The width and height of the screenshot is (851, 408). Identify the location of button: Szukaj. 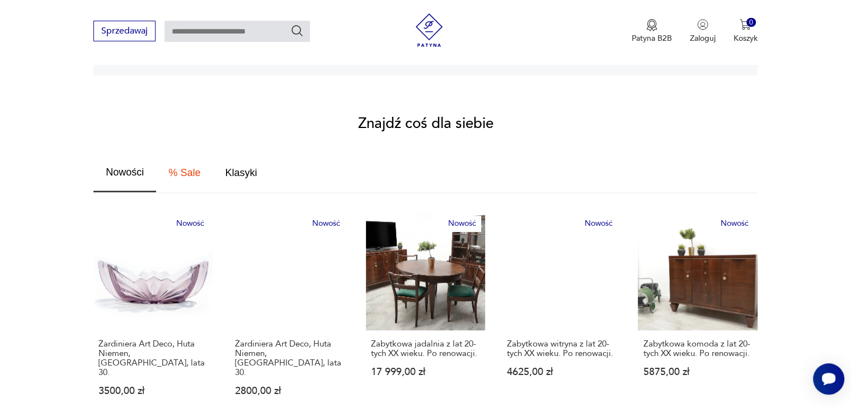
(297, 31).